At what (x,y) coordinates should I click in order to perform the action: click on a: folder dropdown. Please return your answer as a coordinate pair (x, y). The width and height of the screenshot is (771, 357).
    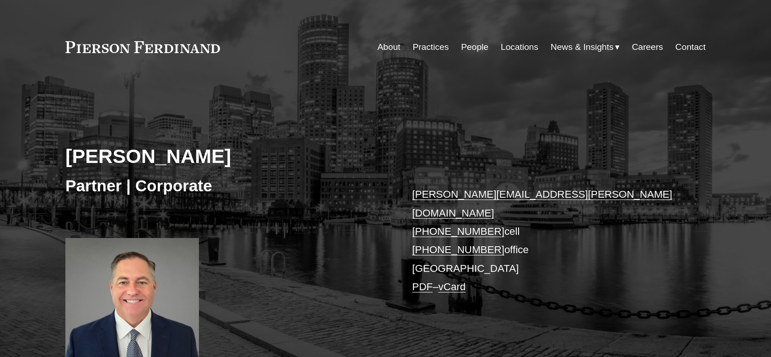
    Looking at the image, I should click on (585, 47).